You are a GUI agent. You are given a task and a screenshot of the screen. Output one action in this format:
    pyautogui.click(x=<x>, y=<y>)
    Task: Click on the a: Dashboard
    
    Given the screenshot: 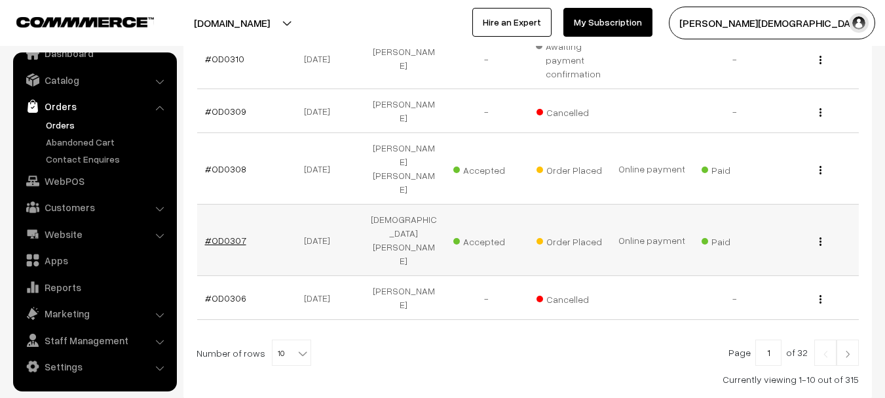 What is the action you would take?
    pyautogui.click(x=94, y=53)
    